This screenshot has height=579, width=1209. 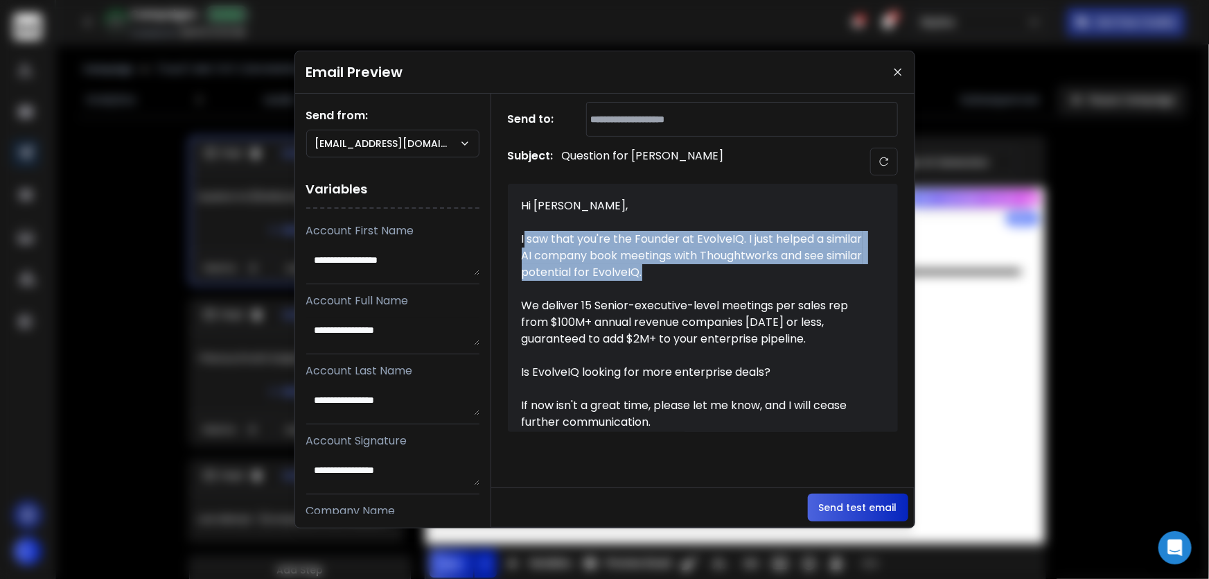 What do you see at coordinates (393, 371) in the screenshot?
I see `p: Account Last Name` at bounding box center [393, 371].